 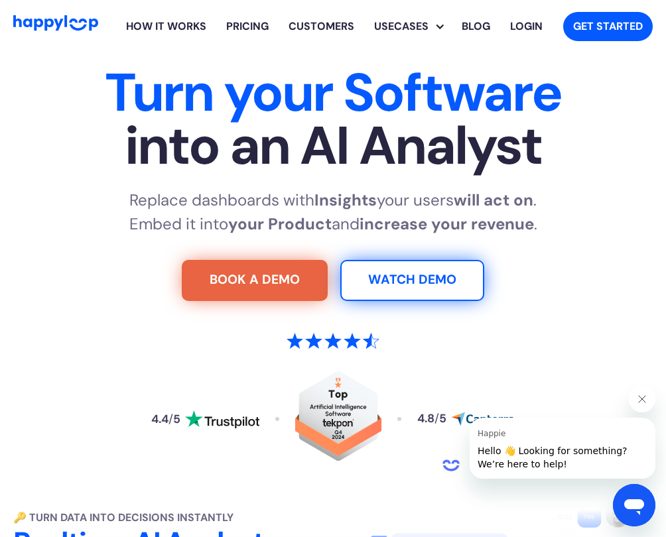 What do you see at coordinates (247, 27) in the screenshot?
I see `a: View HappyLoop pricing plans` at bounding box center [247, 27].